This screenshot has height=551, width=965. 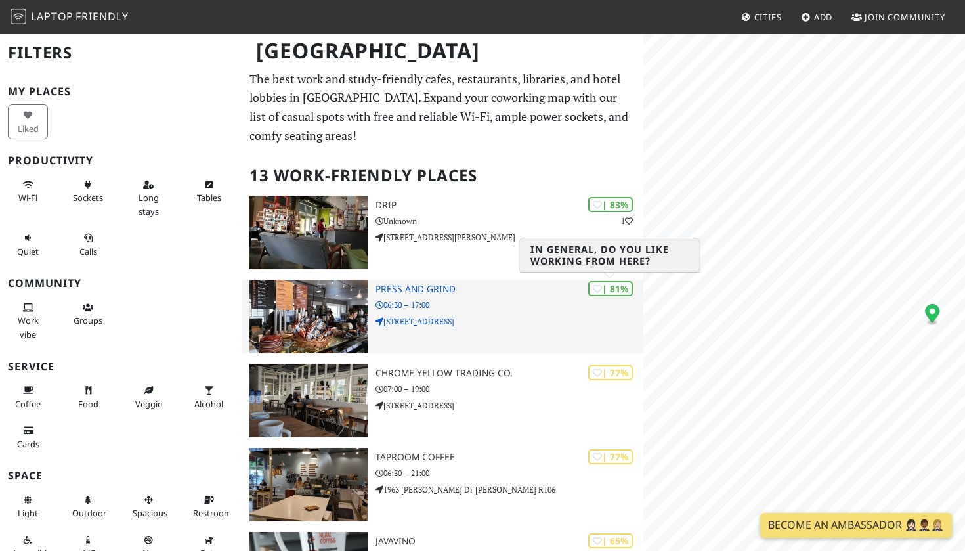 I want to click on span: Credit cards, so click(x=28, y=444).